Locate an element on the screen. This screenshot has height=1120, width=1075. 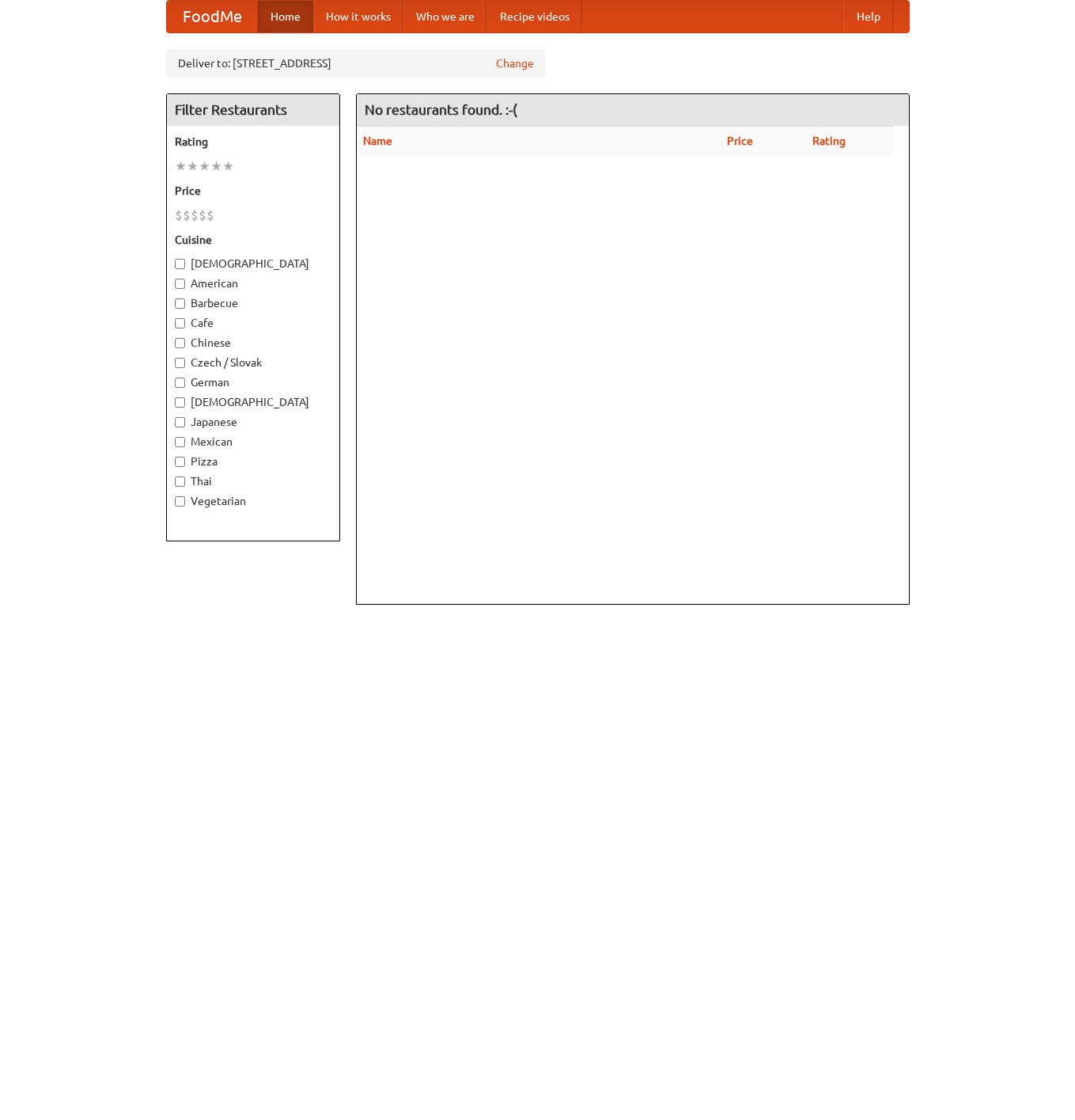
a: How it works is located at coordinates (358, 17).